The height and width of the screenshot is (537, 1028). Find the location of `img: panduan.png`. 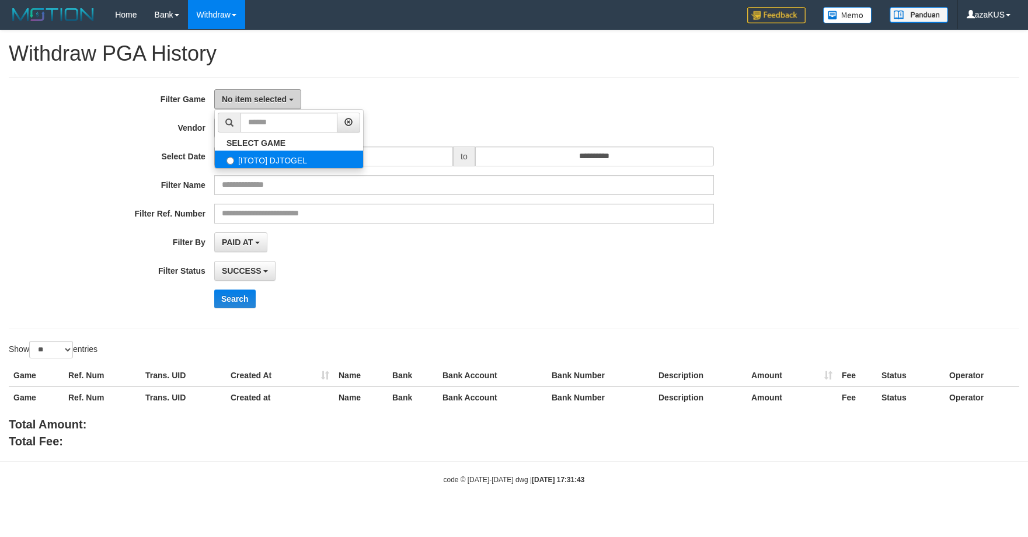

img: panduan.png is located at coordinates (919, 15).